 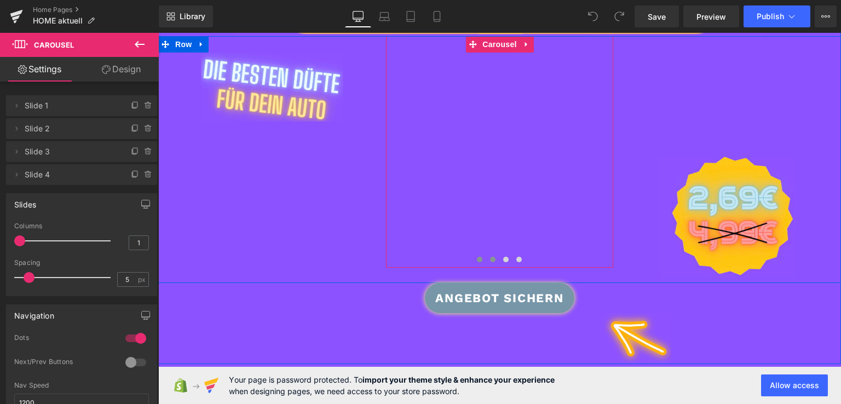 I want to click on span: Slide 4, so click(x=71, y=175).